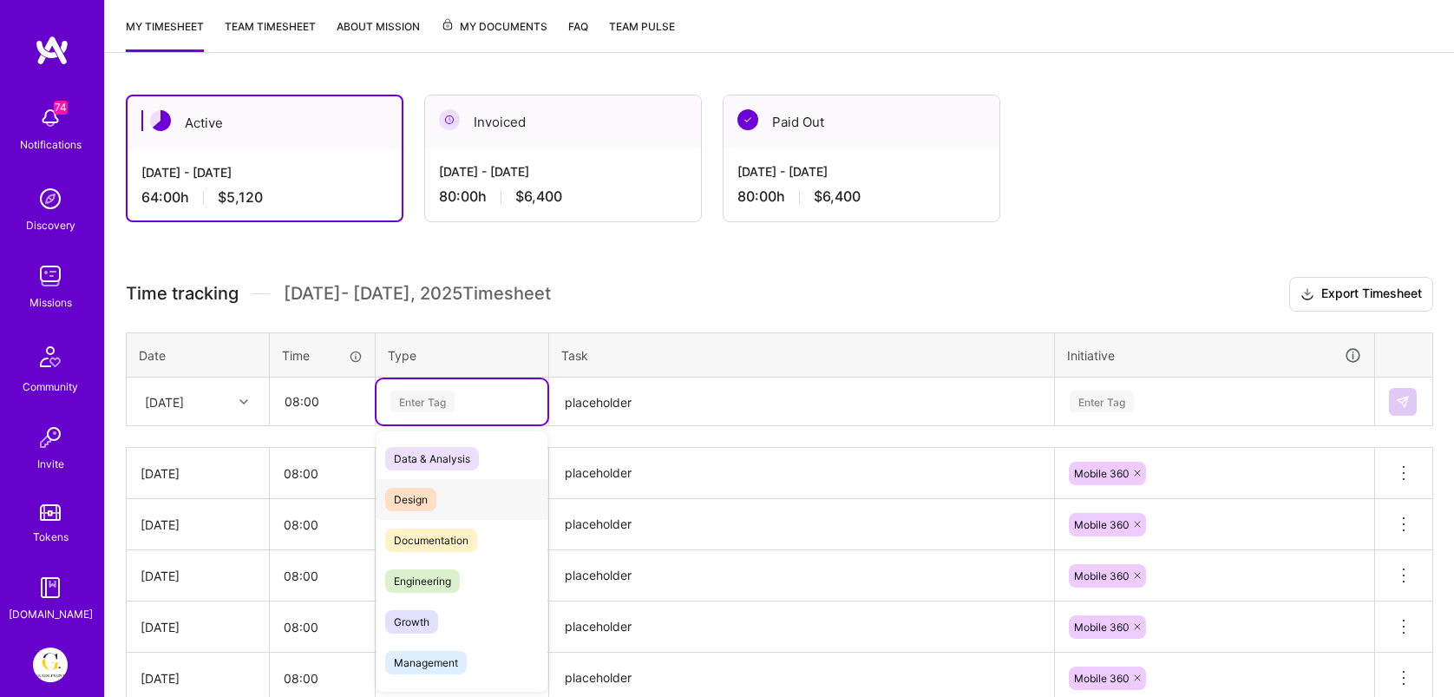  What do you see at coordinates (426, 662) in the screenshot?
I see `span: Management` at bounding box center [426, 662].